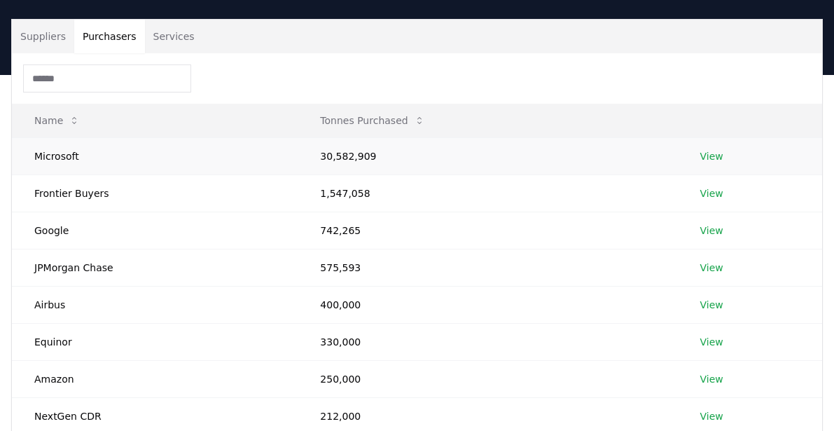  Describe the element at coordinates (155, 193) in the screenshot. I see `td: Frontier Buyers` at that location.